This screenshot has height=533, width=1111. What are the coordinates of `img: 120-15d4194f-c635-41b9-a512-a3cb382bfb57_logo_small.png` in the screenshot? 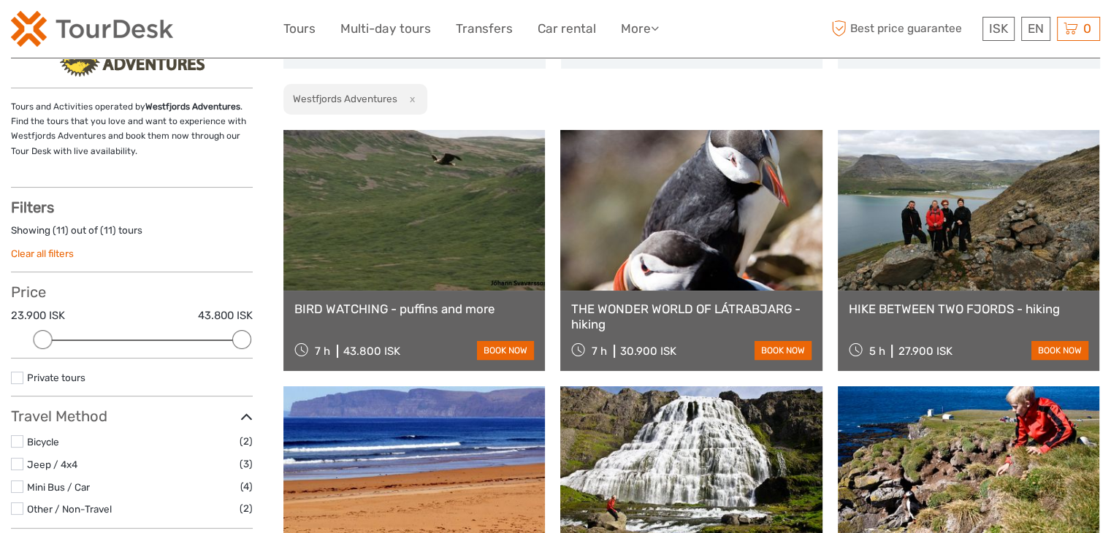 It's located at (92, 28).